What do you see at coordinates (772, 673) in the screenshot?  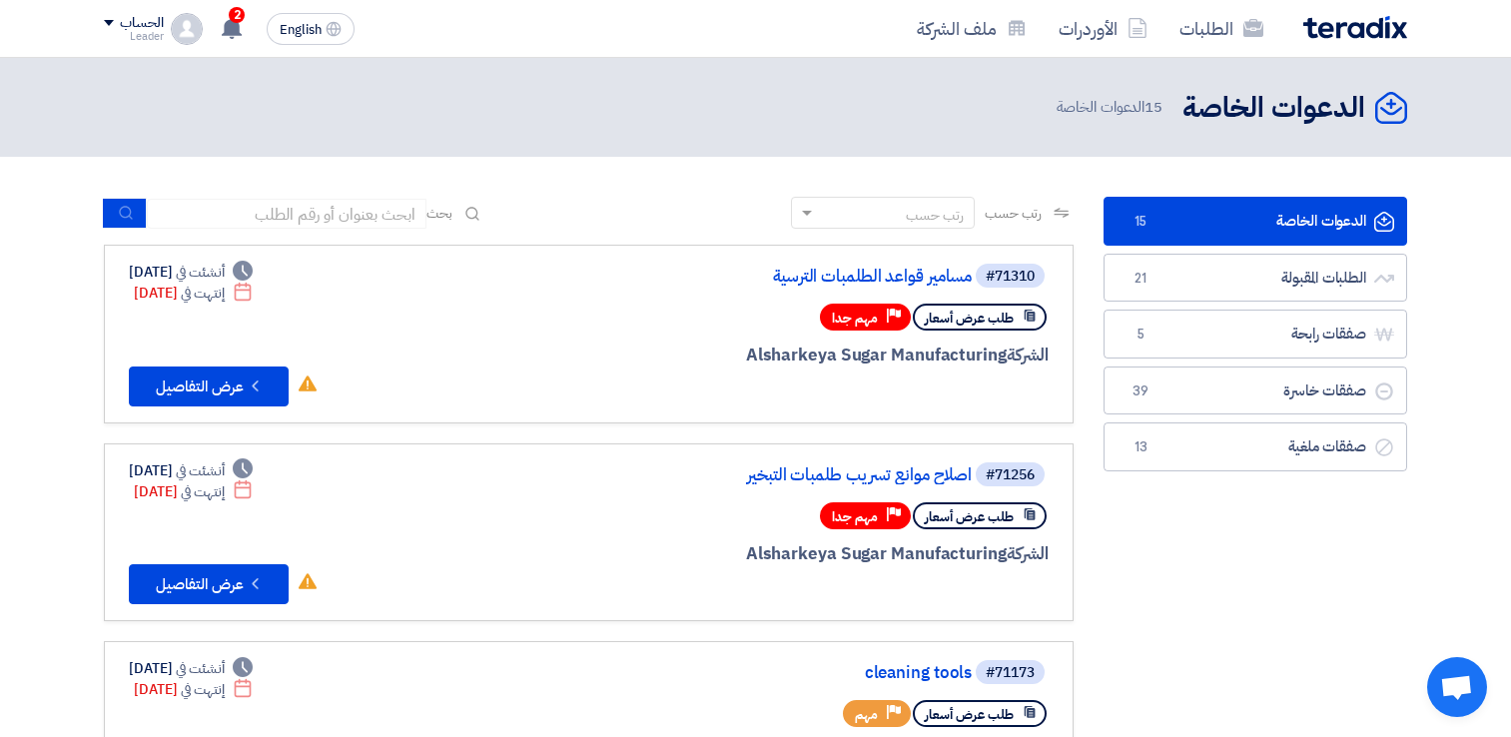 I see `a: cleaning tools` at bounding box center [772, 673].